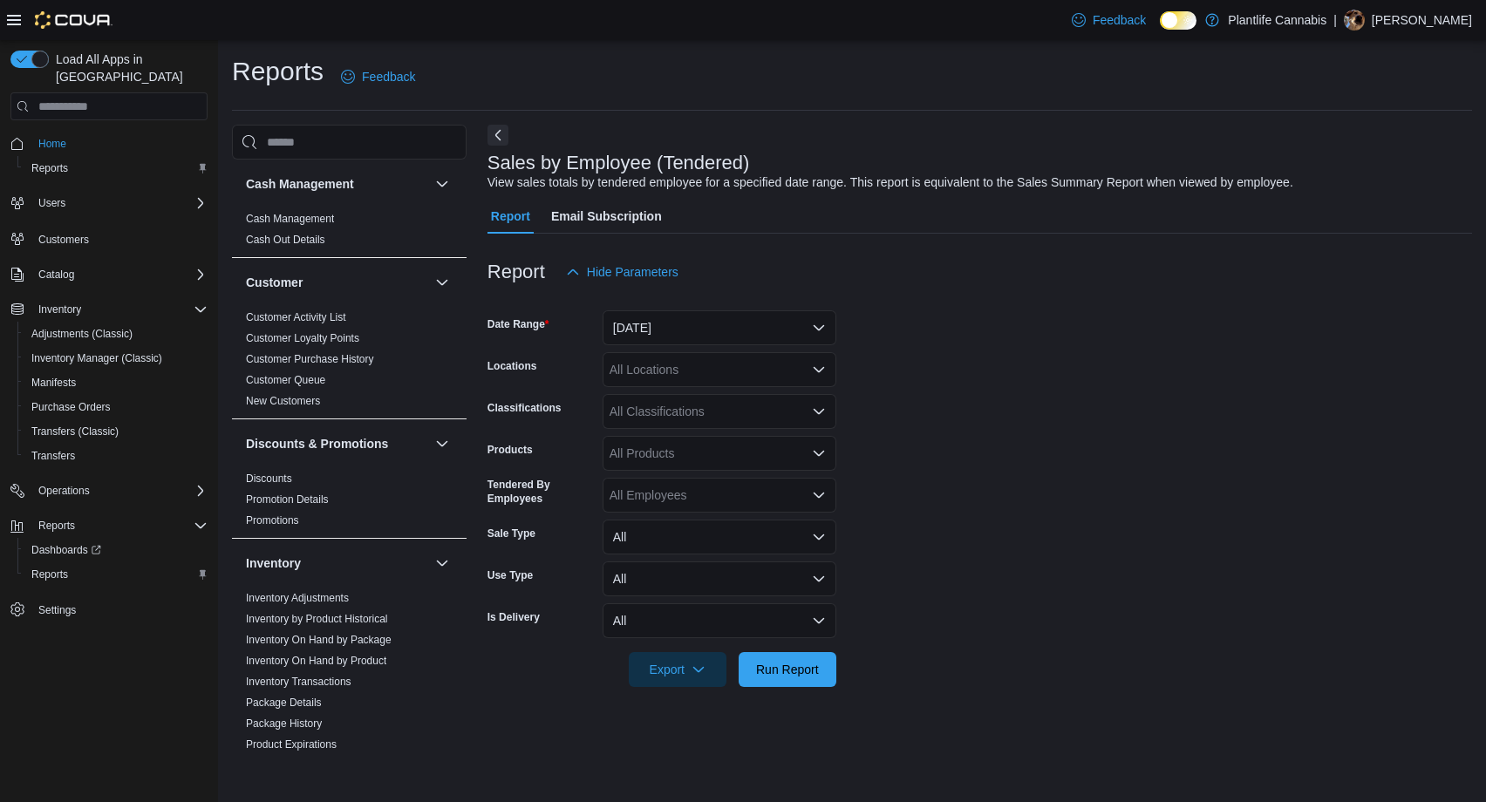  I want to click on label: Locations, so click(512, 366).